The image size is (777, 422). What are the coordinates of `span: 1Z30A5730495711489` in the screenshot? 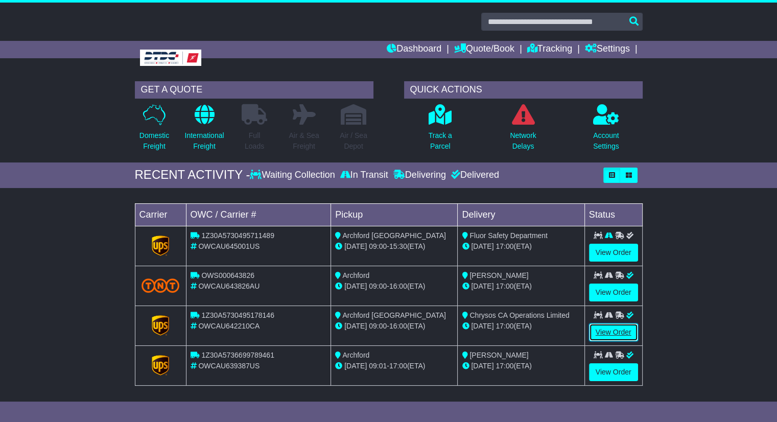 It's located at (237, 235).